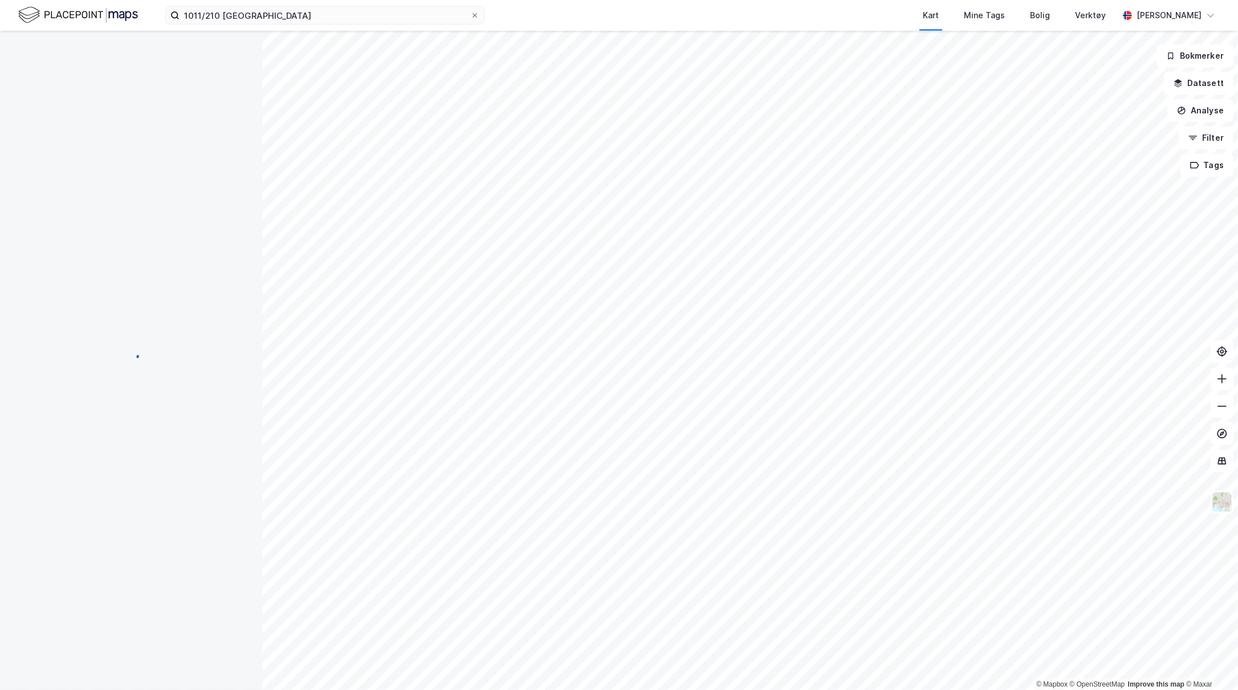 The image size is (1238, 690). I want to click on div: Kart, so click(931, 15).